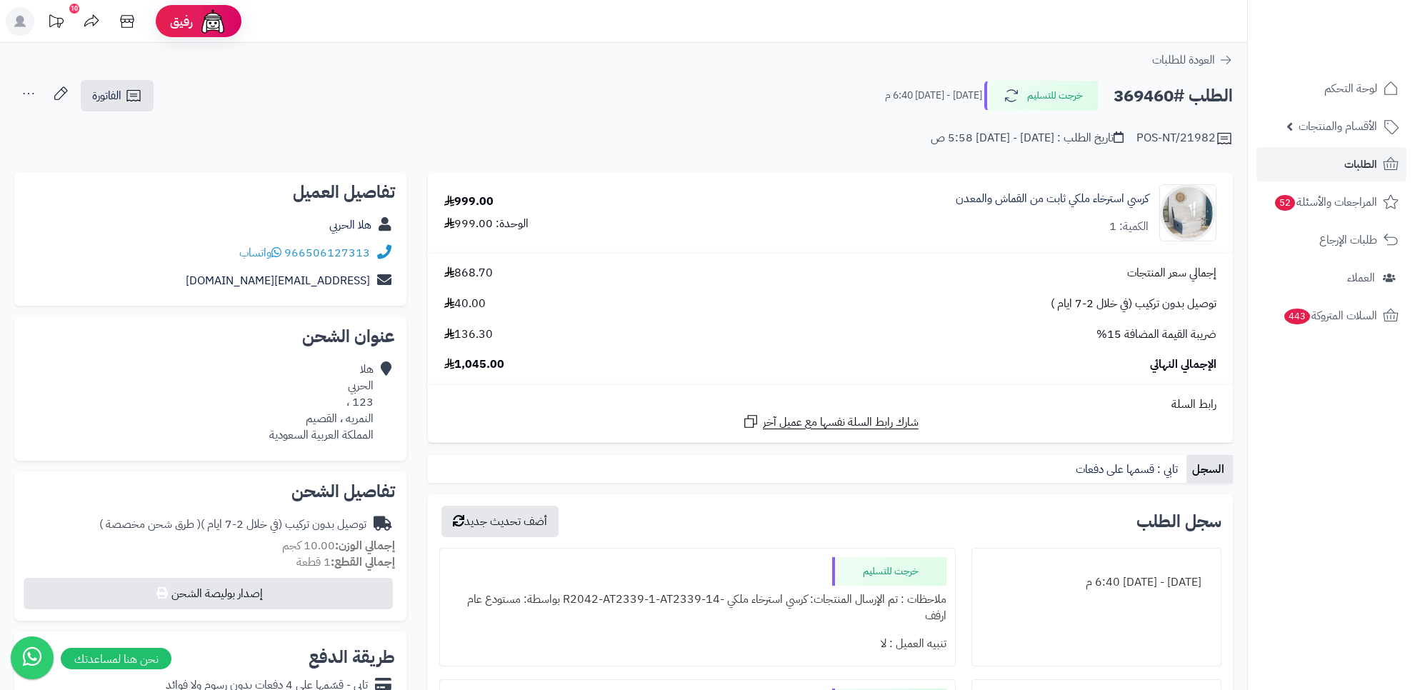 This screenshot has width=1415, height=690. I want to click on span: السلات المتروكة, so click(1330, 316).